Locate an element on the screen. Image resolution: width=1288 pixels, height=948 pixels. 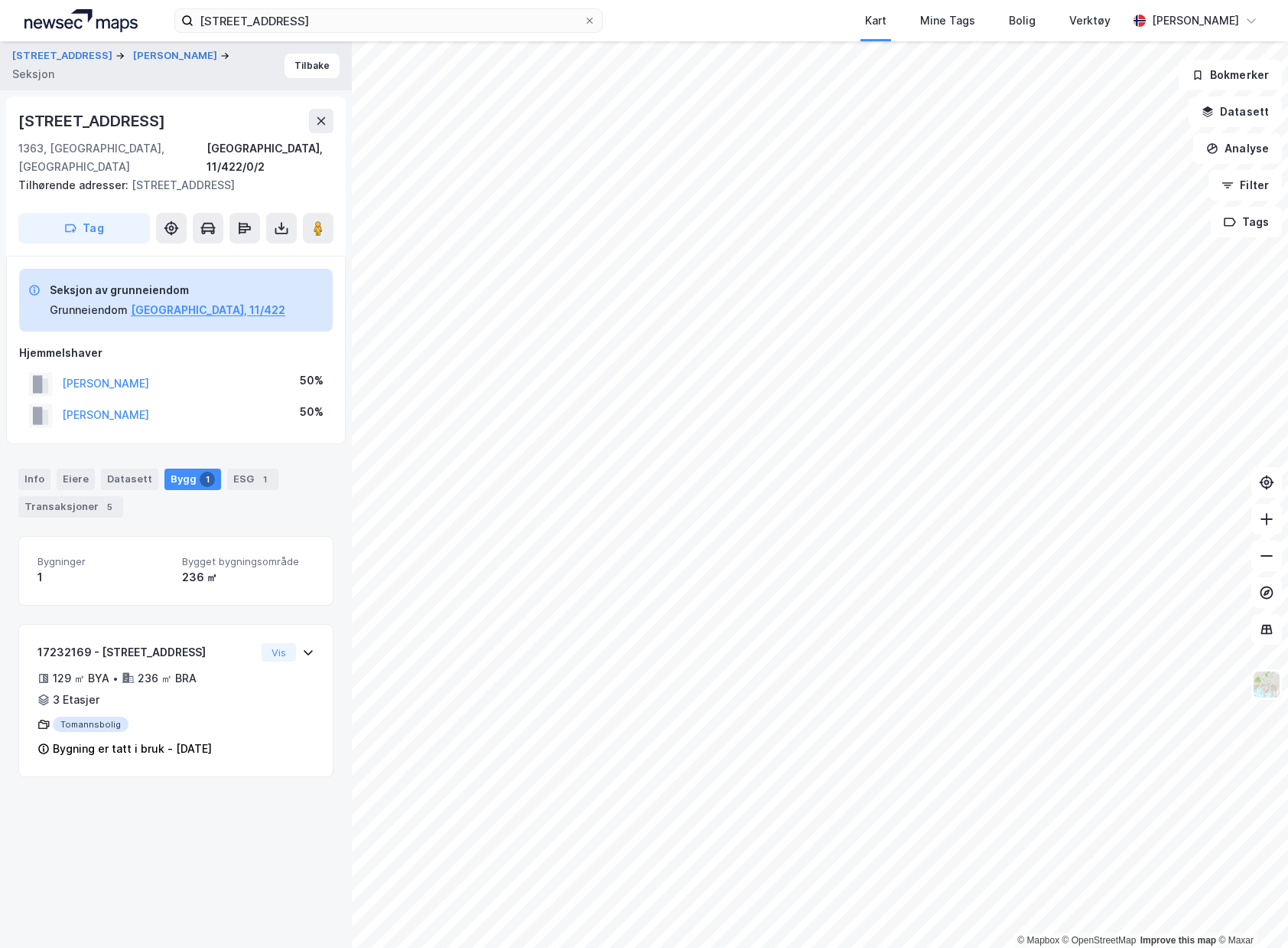
button: Tag is located at coordinates (84, 228).